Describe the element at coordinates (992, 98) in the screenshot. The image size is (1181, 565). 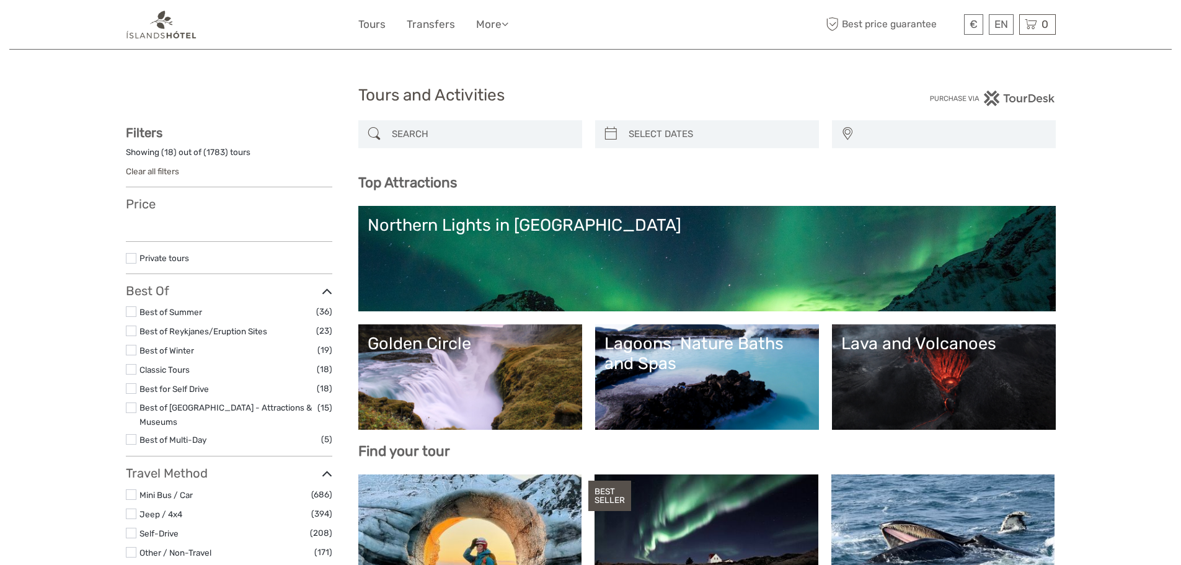
I see `img: PurchaseViaTourDesk.png` at that location.